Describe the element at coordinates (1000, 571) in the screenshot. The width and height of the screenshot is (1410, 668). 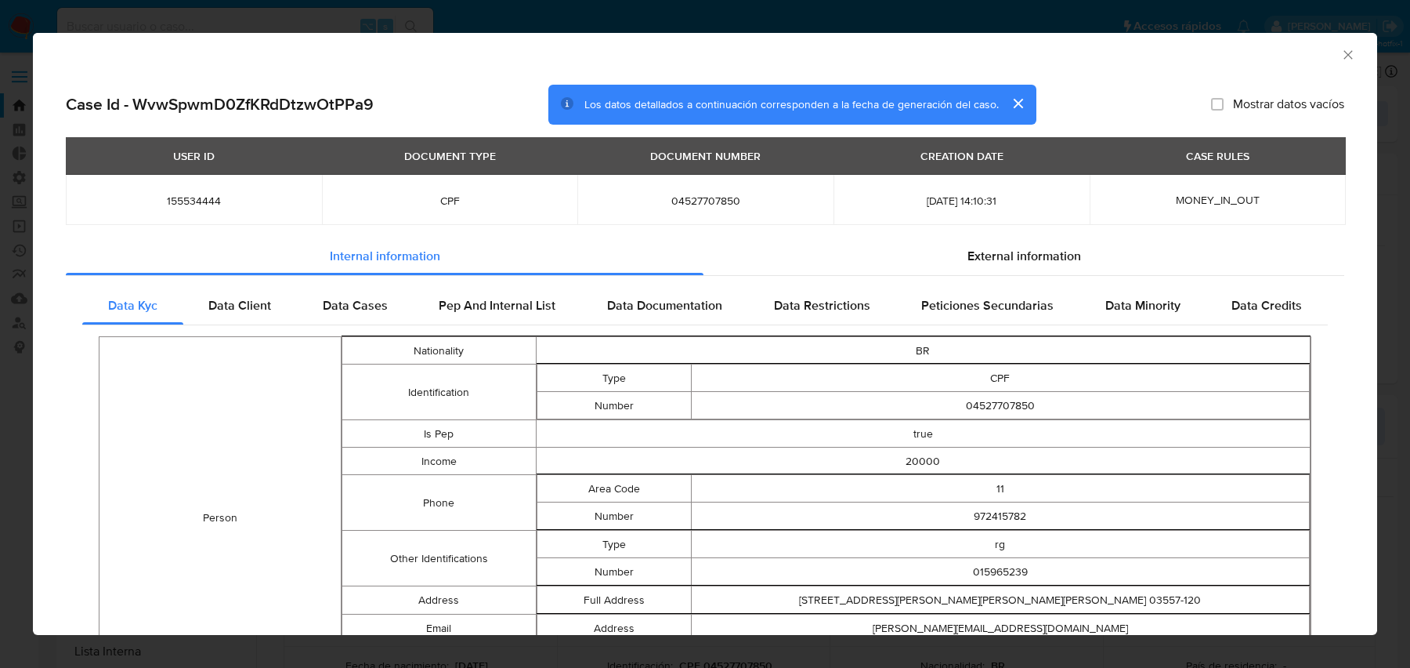
I see `td: 015965239` at that location.